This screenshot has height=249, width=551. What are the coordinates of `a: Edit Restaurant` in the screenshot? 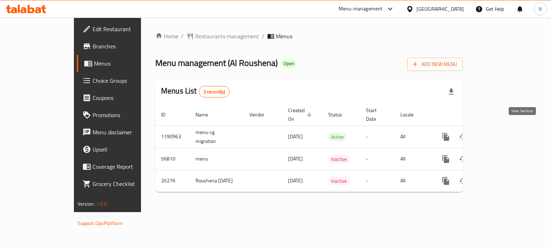 It's located at (121, 29).